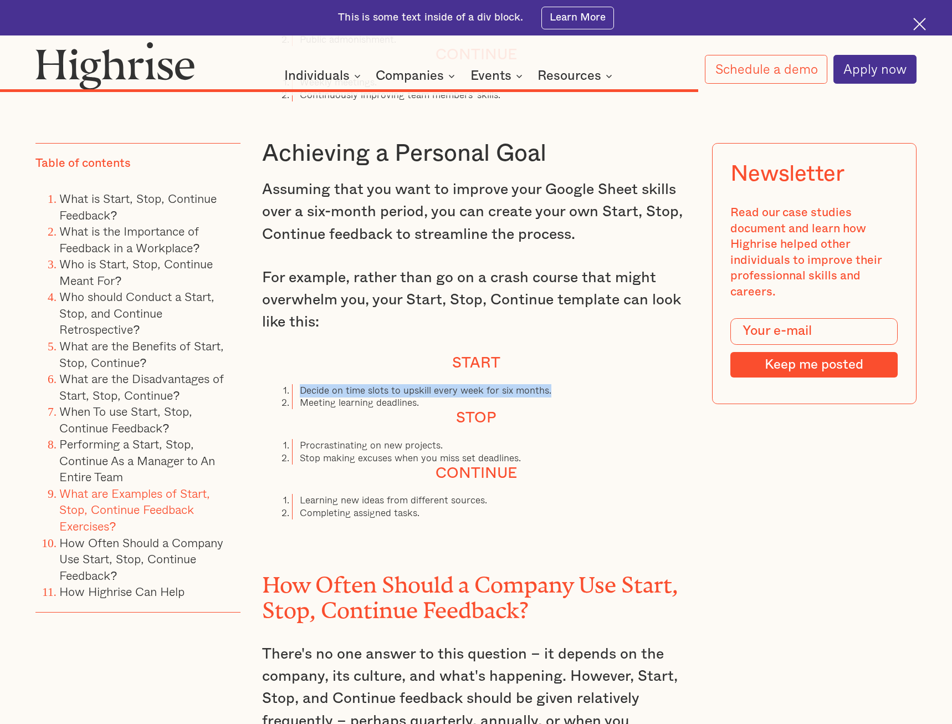 The image size is (952, 724). I want to click on a: What are Examples of Start, Stop, Continue Feedback Exercises?, so click(135, 509).